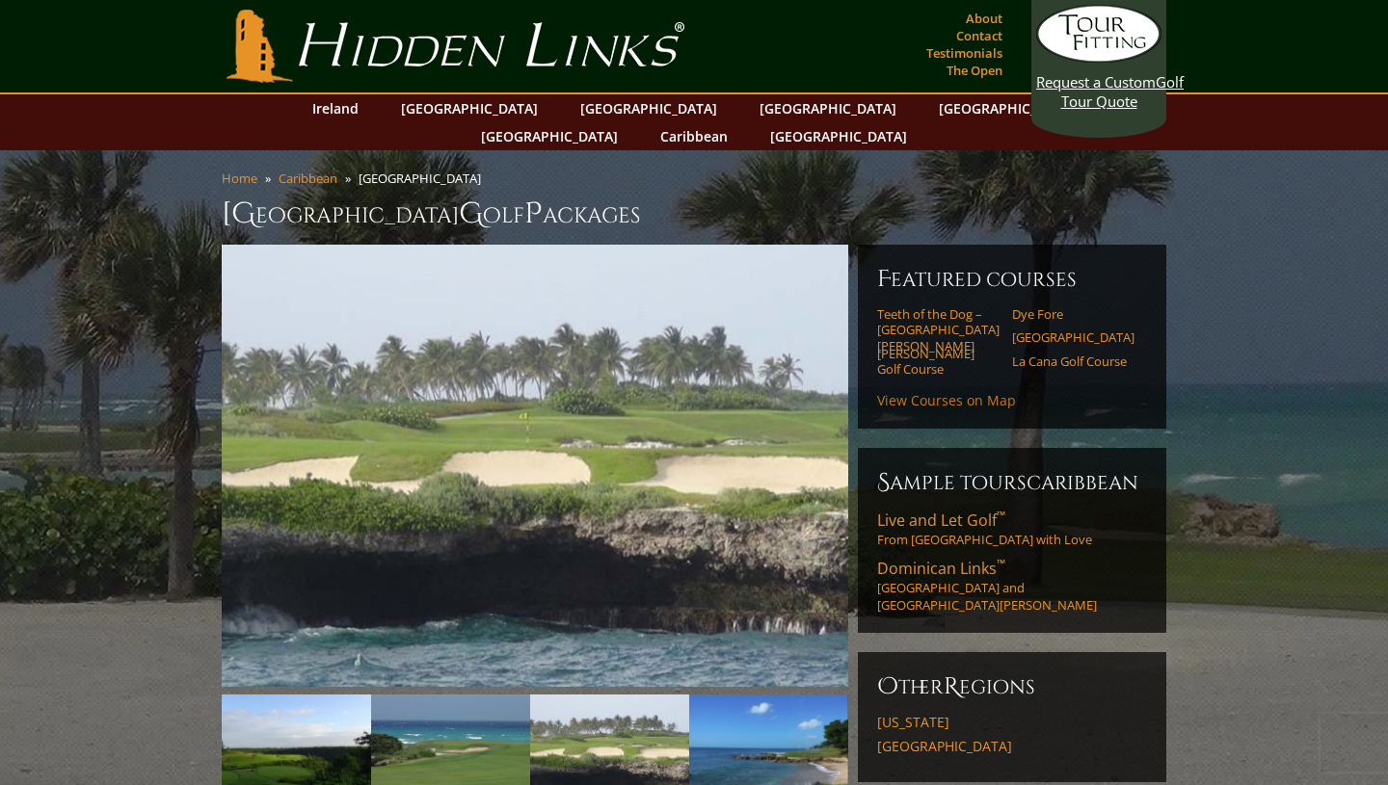  I want to click on a: The Open, so click(974, 70).